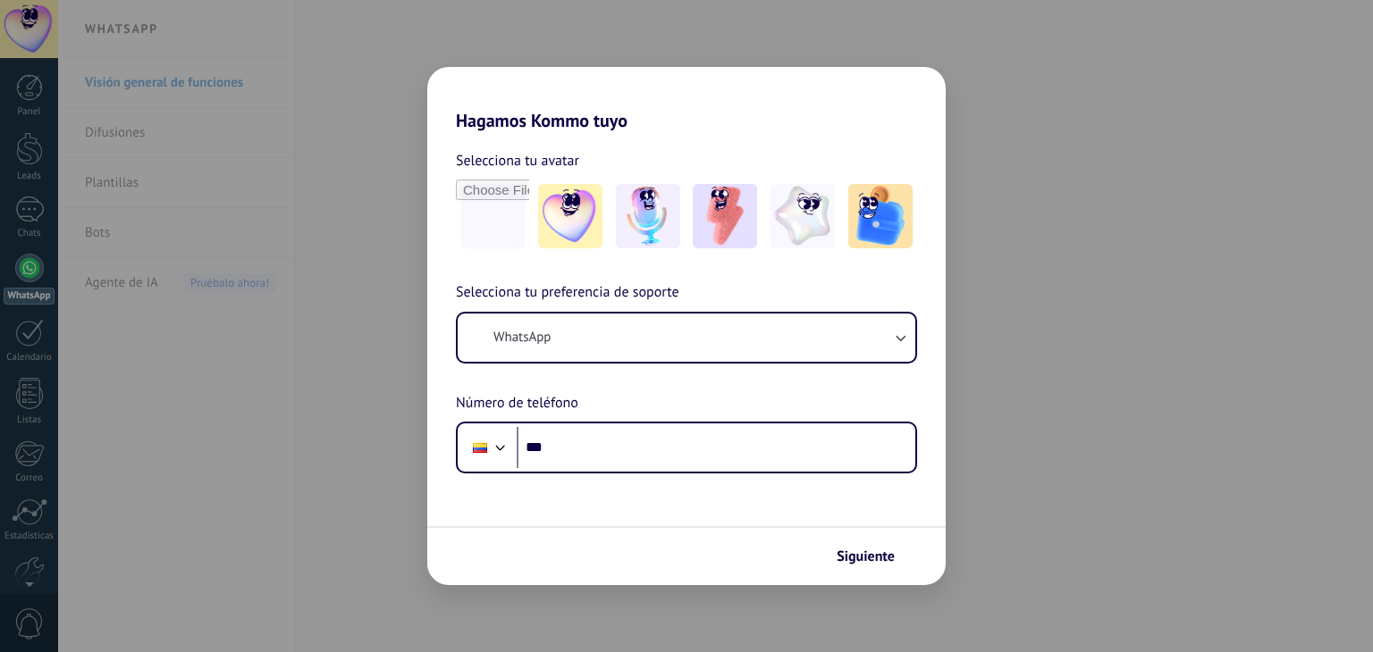 The image size is (1373, 652). Describe the element at coordinates (686, 99) in the screenshot. I see `h2: Hagamos Kommo tuyo` at that location.